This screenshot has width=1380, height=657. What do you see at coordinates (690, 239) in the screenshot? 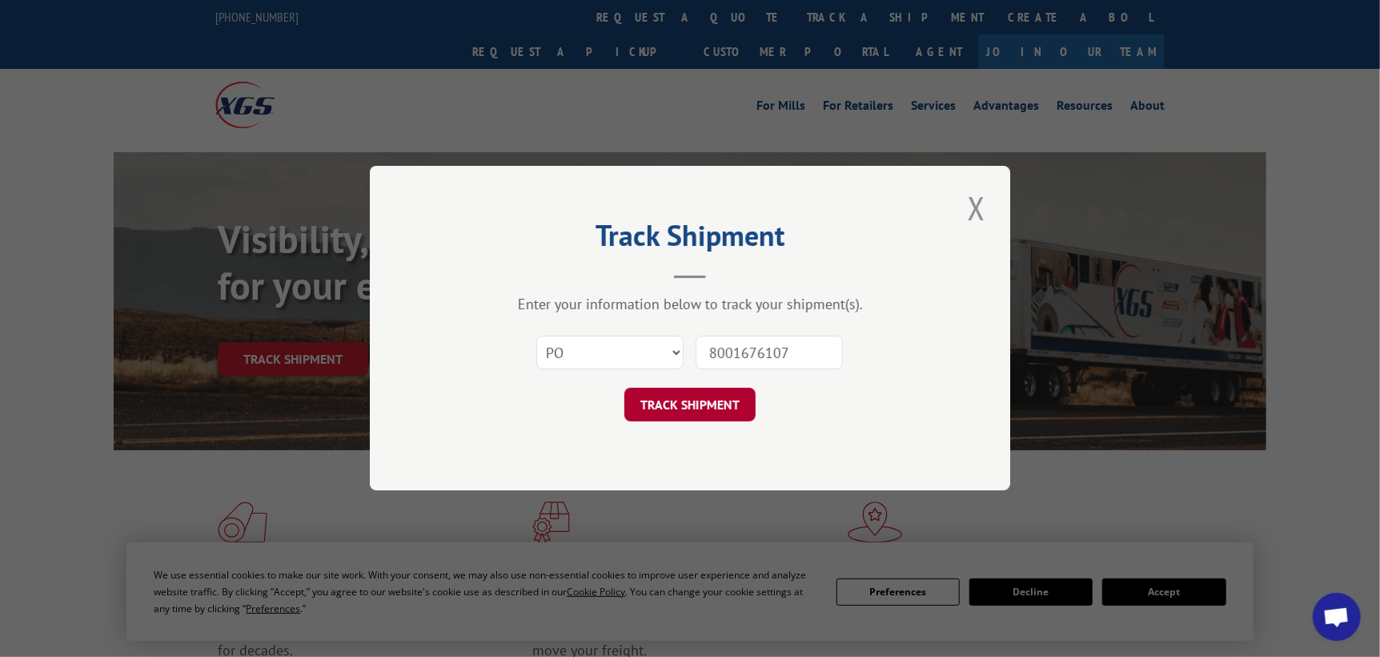
I see `h2: Track Shipment` at bounding box center [690, 239].